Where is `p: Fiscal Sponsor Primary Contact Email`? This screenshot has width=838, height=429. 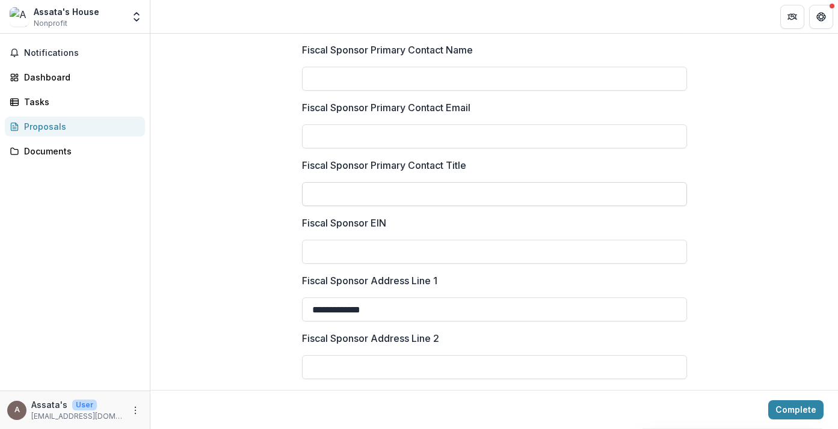 p: Fiscal Sponsor Primary Contact Email is located at coordinates (386, 108).